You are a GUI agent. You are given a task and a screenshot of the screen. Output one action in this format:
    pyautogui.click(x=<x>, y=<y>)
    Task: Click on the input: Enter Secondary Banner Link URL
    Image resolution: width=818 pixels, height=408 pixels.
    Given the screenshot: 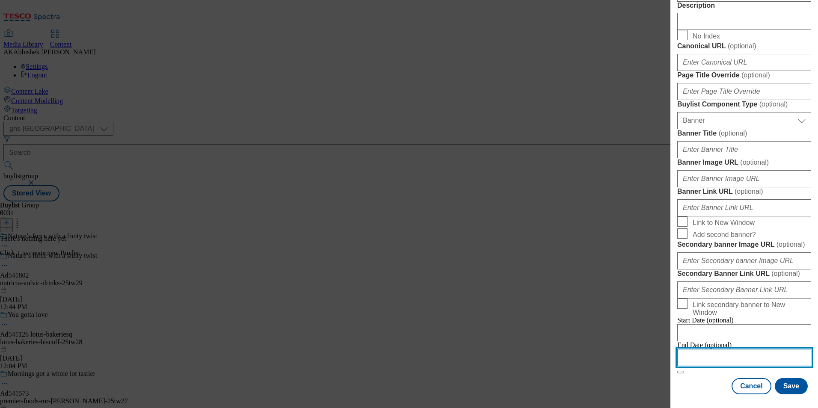 What is the action you would take?
    pyautogui.click(x=744, y=290)
    